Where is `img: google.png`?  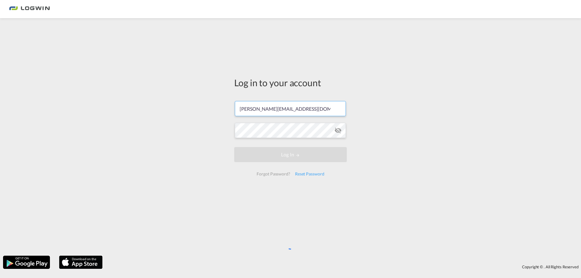 img: google.png is located at coordinates (26, 262).